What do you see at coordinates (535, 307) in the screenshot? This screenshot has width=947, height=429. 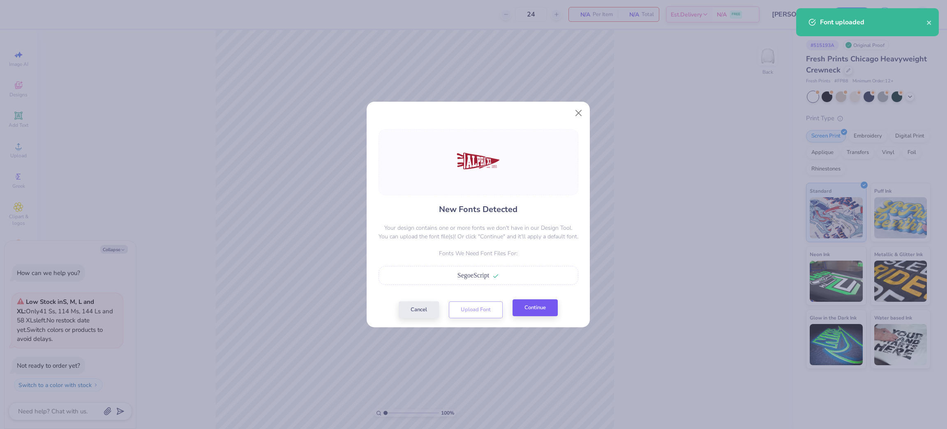 I see `button: Continue` at bounding box center [535, 307].